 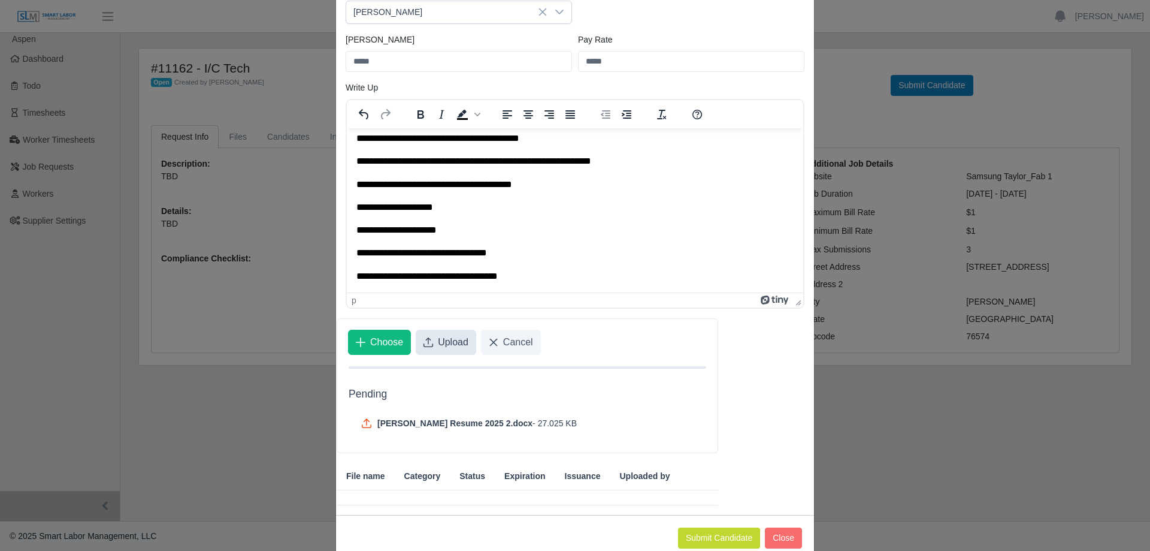 What do you see at coordinates (446, 342) in the screenshot?
I see `button: Upload` at bounding box center [446, 342].